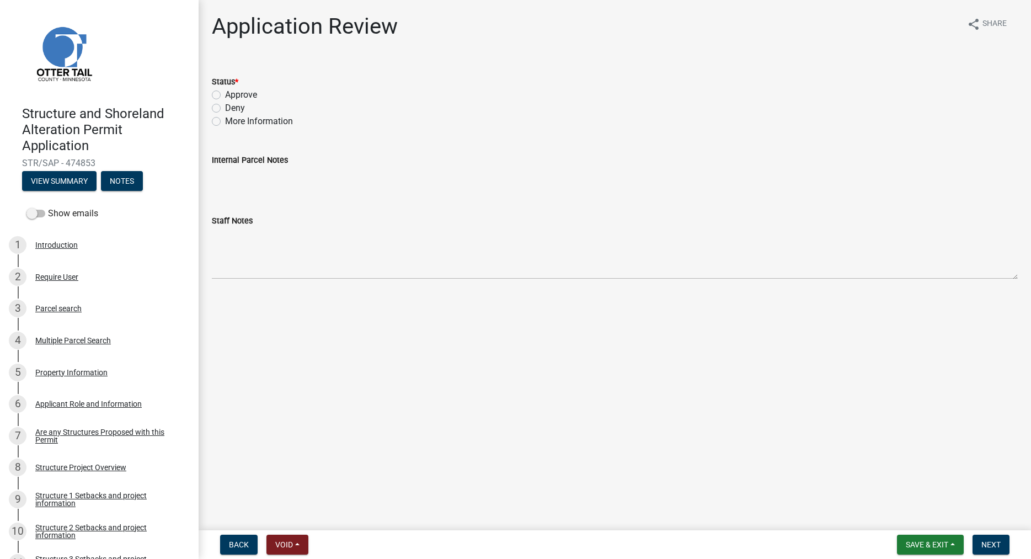 This screenshot has width=1031, height=559. Describe the element at coordinates (287, 544) in the screenshot. I see `button: Void` at that location.